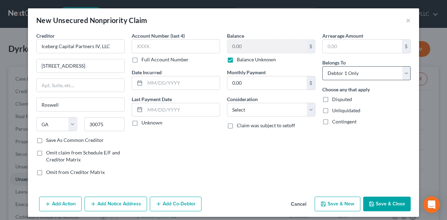  Describe the element at coordinates (151, 99) in the screenshot. I see `label: Last Payment Date` at that location.